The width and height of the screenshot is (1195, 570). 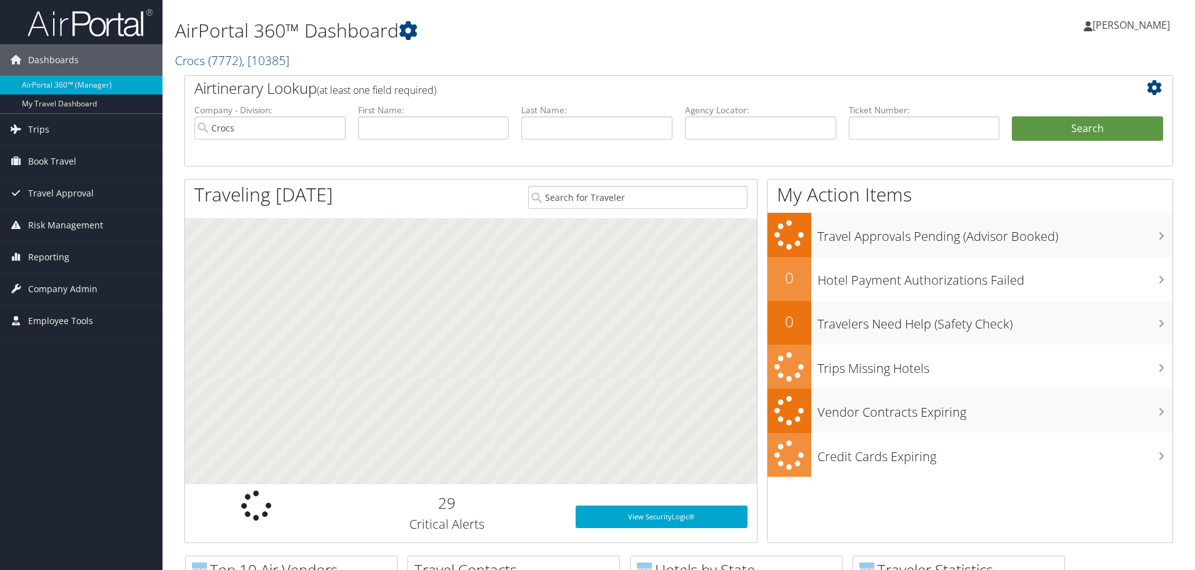 What do you see at coordinates (995, 409) in the screenshot?
I see `h3: Vendor Contracts Expiring` at bounding box center [995, 409].